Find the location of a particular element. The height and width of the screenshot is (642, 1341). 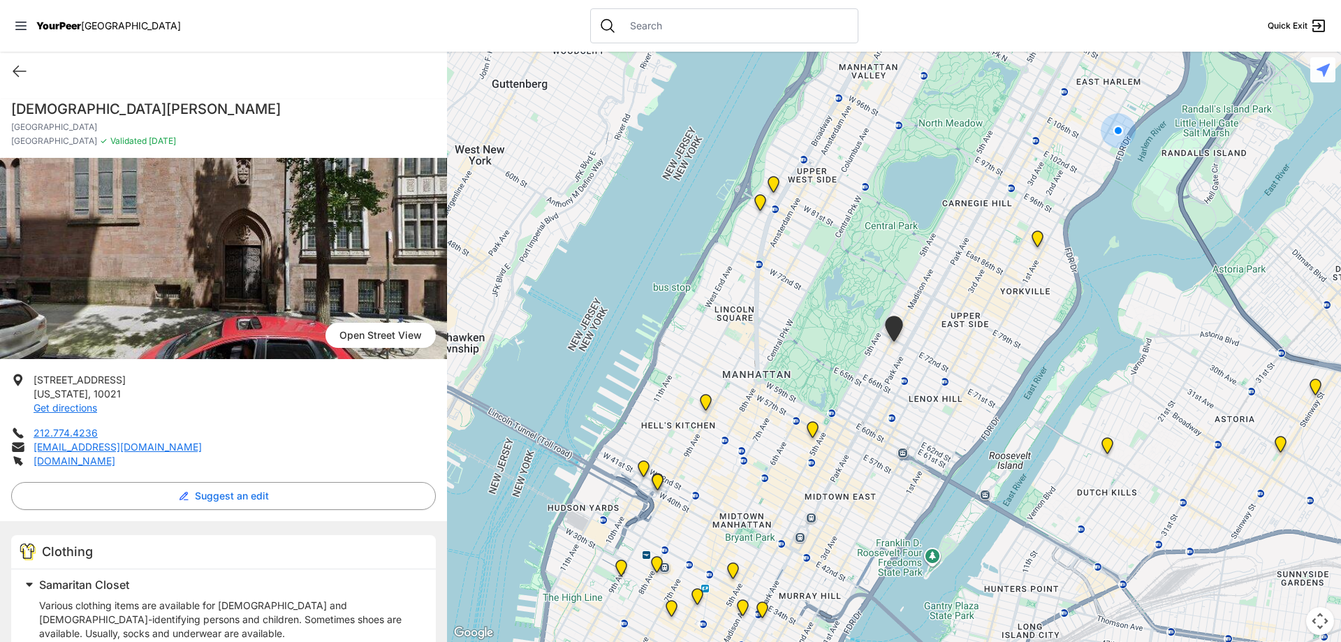

div: Pathways Adult Drop-In Program is located at coordinates (773, 187).